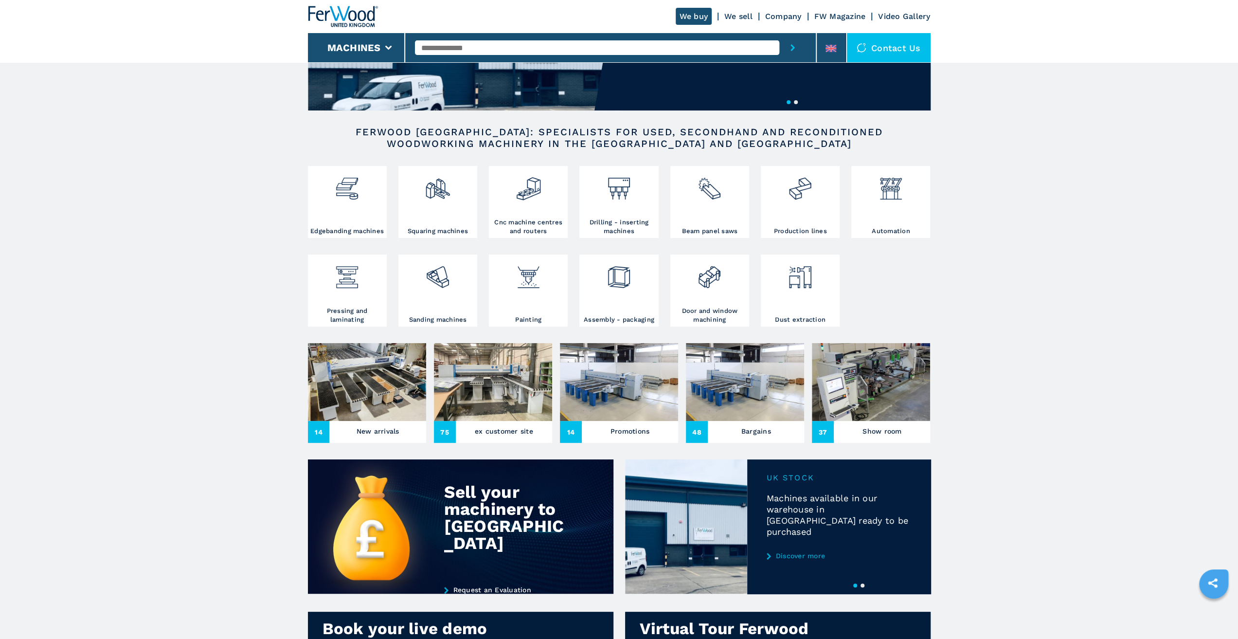  Describe the element at coordinates (619, 320) in the screenshot. I see `h3: Assembly - packaging` at that location.